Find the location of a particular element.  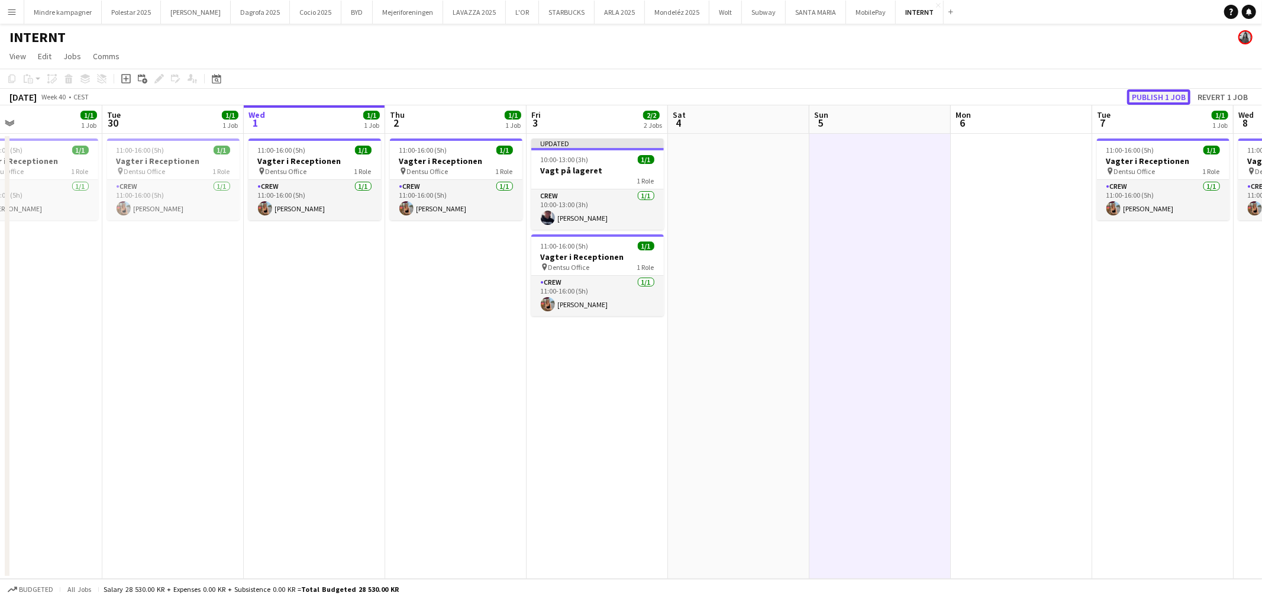

button: Mindre kampagner is located at coordinates (63, 12).